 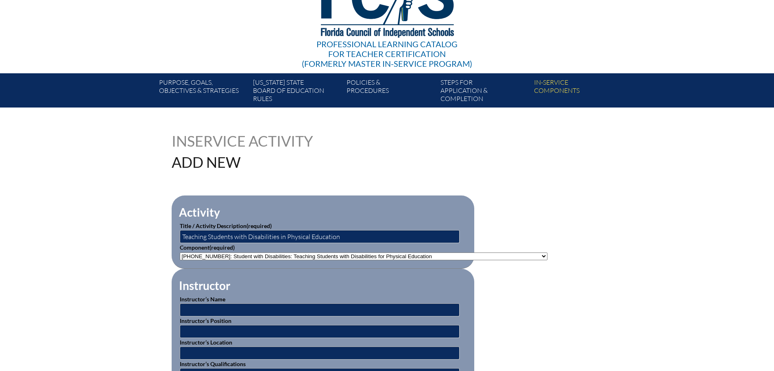 What do you see at coordinates (206, 342) in the screenshot?
I see `label: Instructor’s Location` at bounding box center [206, 342].